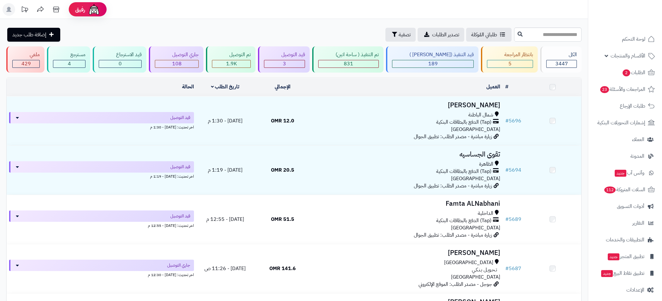  Describe the element at coordinates (282, 170) in the screenshot. I see `span: 20.5 OMR` at that location.